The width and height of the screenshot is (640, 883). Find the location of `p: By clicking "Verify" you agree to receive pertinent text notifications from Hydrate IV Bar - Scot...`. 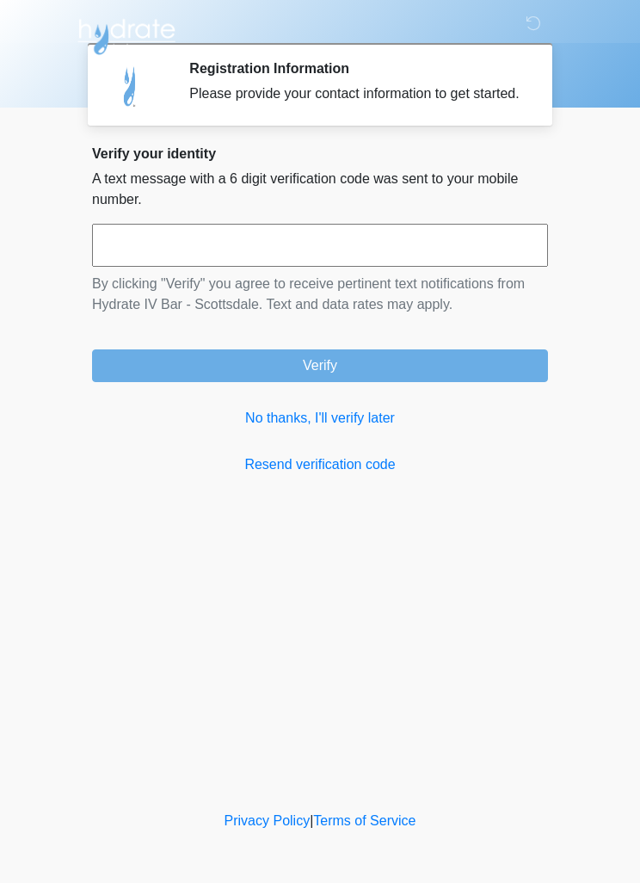

p: By clicking "Verify" you agree to receive pertinent text notifications from Hydrate IV Bar - Scot... is located at coordinates (320, 294).